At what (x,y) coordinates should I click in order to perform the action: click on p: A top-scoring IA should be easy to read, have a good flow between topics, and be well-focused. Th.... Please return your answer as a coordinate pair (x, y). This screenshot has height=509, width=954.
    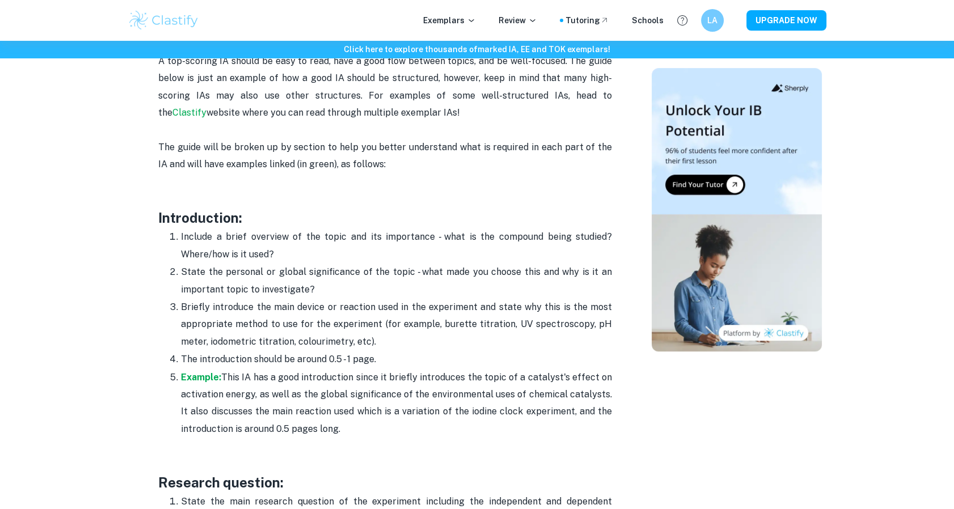
    Looking at the image, I should click on (385, 87).